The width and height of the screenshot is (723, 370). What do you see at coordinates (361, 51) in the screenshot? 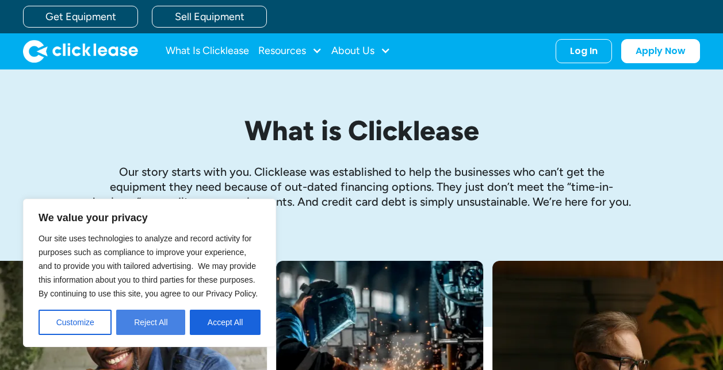
I see `div: About Us` at bounding box center [361, 51].